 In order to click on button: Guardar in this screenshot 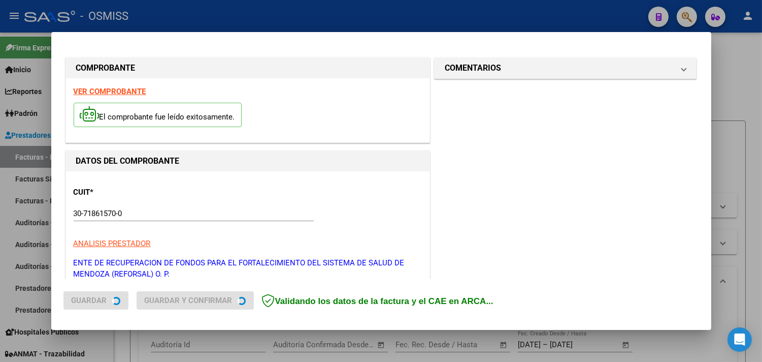, I will do `click(96, 300)`.